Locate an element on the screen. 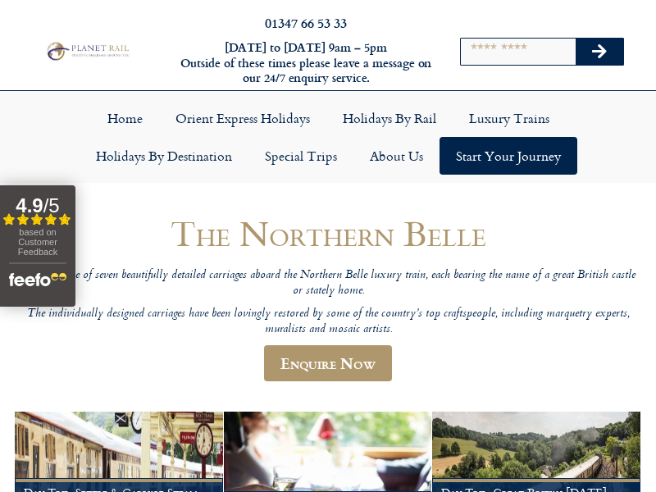  a: Holidays by Rail is located at coordinates (390, 118).